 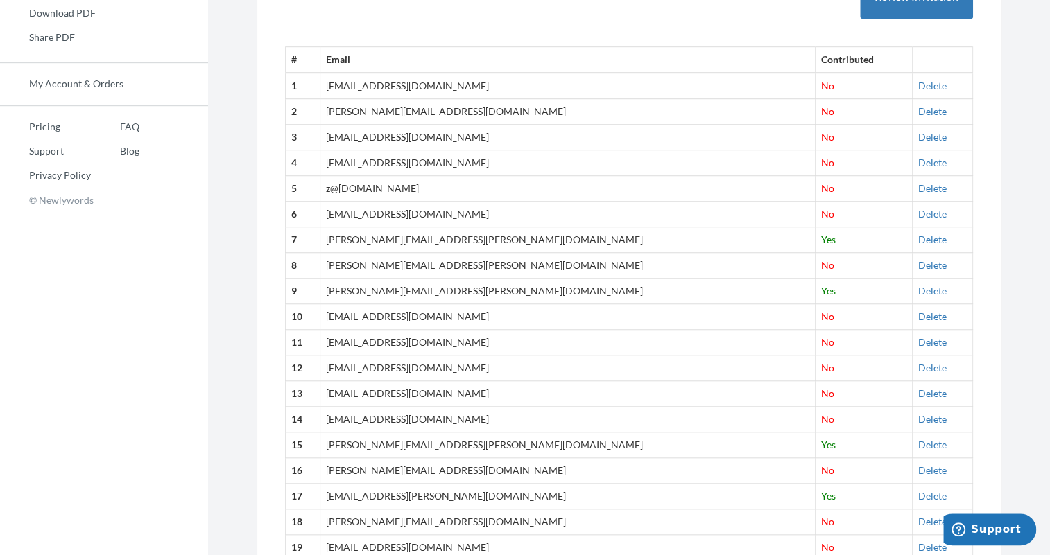 What do you see at coordinates (115, 127) in the screenshot?
I see `a: FAQ` at bounding box center [115, 127].